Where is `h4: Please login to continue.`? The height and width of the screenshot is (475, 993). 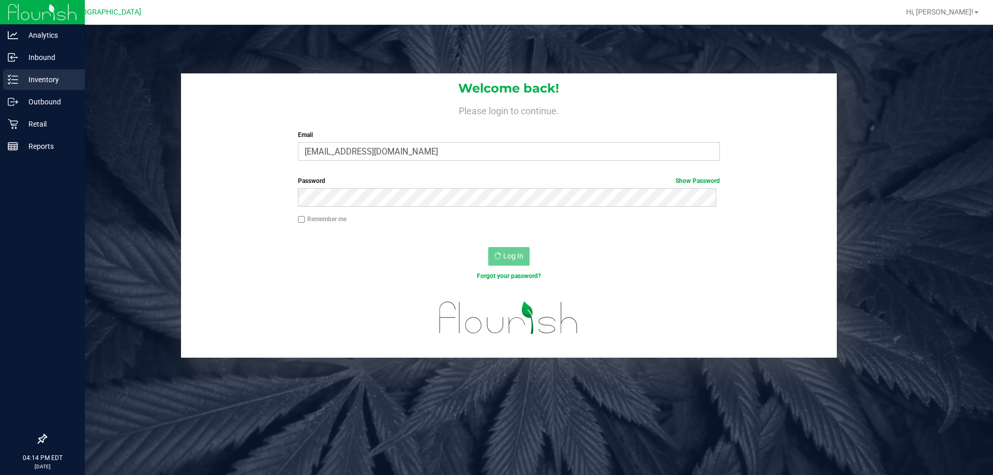
h4: Please login to continue. is located at coordinates (509, 110).